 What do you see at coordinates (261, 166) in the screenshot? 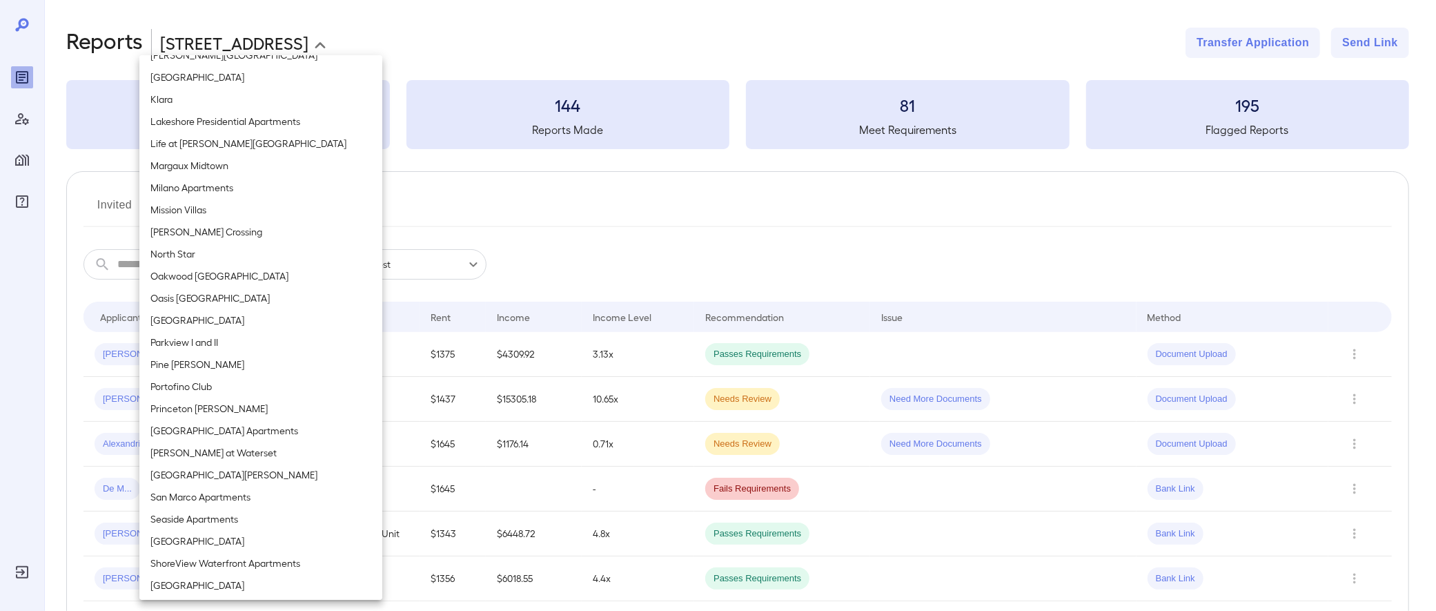
I see `li: Margaux Midtown` at bounding box center [261, 166].